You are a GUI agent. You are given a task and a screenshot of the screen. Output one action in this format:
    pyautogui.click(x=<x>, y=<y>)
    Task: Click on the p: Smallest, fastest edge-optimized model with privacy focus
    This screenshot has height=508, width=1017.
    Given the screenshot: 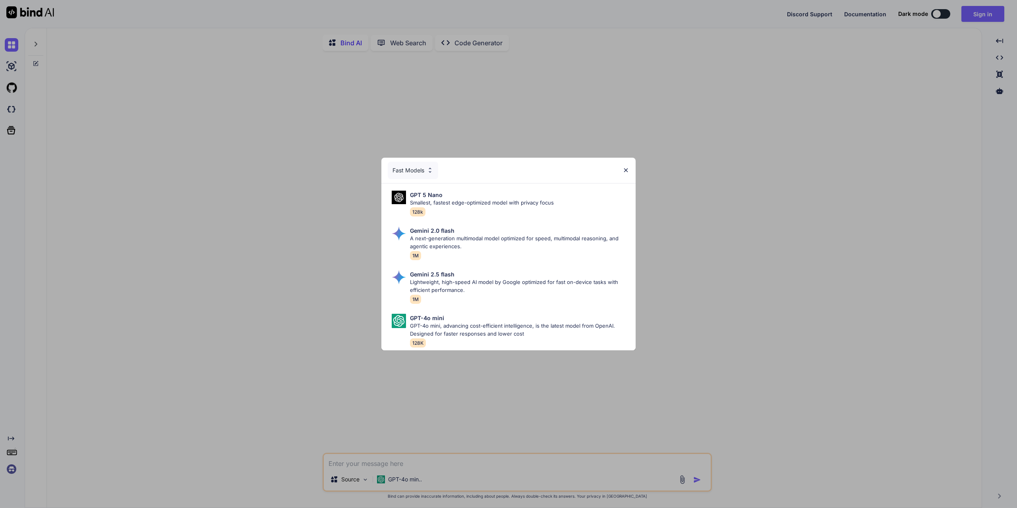 What is the action you would take?
    pyautogui.click(x=482, y=203)
    